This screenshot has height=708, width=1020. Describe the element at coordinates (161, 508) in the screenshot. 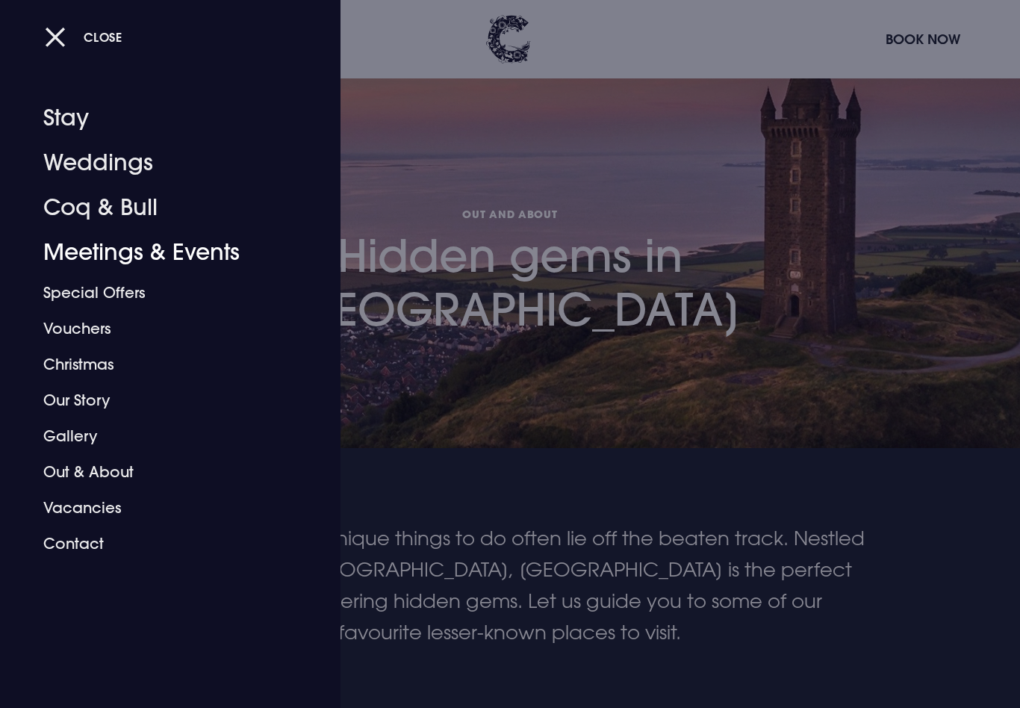

I see `a: Vacancies` at that location.